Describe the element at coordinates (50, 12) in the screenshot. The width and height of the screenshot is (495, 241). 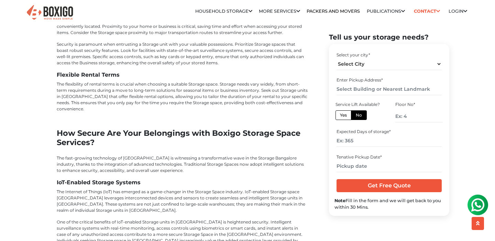
I see `img: Boxigo` at that location.